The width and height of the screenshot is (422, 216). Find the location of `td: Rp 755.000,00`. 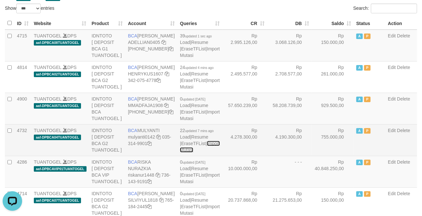

td: Rp 755.000,00 is located at coordinates (332, 140).